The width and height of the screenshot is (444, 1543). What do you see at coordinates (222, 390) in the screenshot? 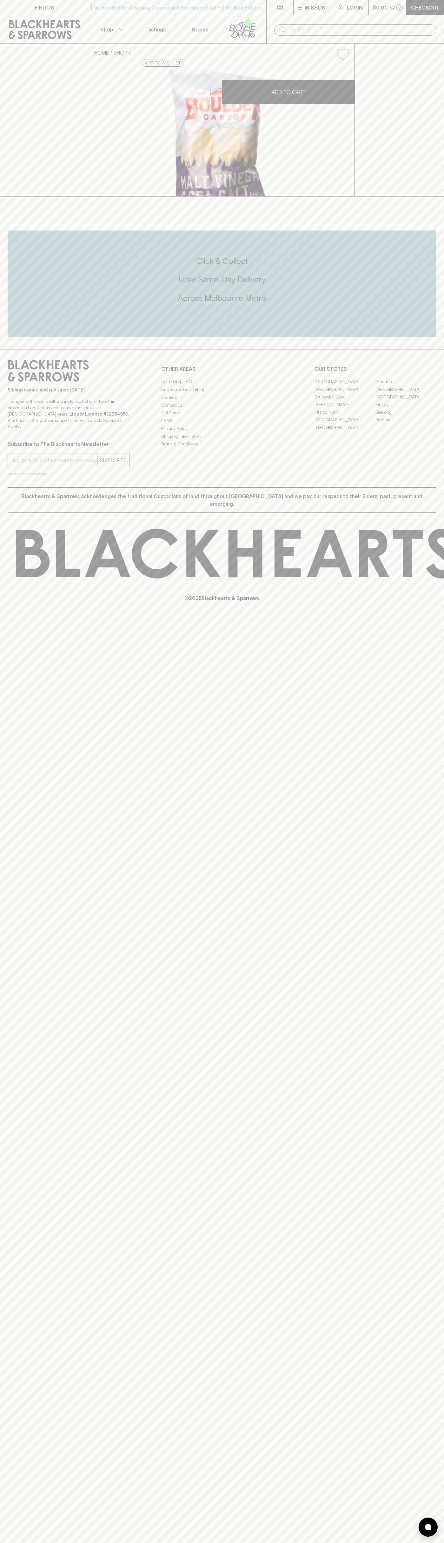
I see `a: Business & Bulk Gifting` at bounding box center [222, 390].